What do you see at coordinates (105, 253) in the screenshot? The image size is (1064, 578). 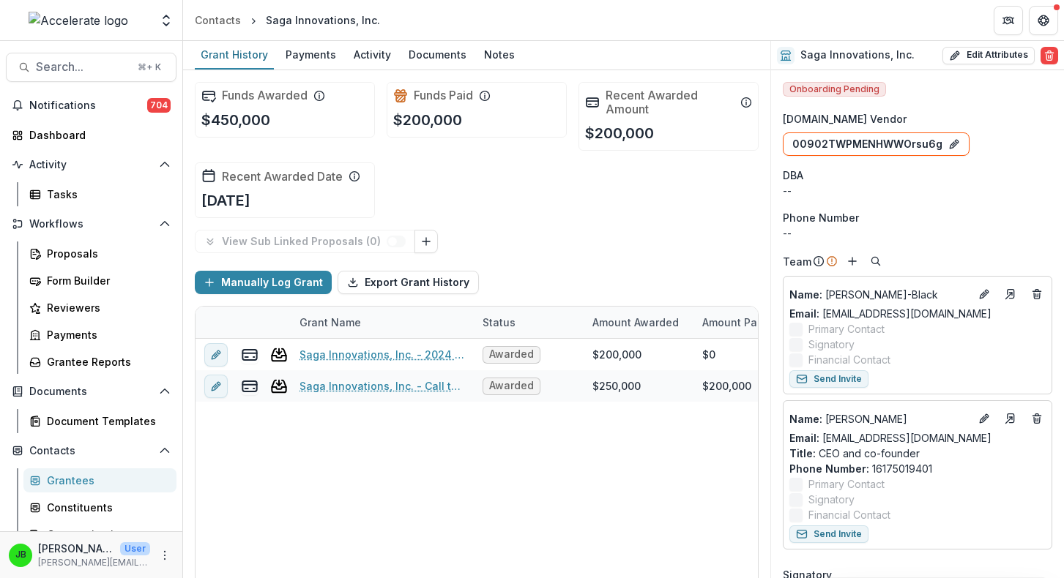 I see `div: Proposals` at bounding box center [105, 253].